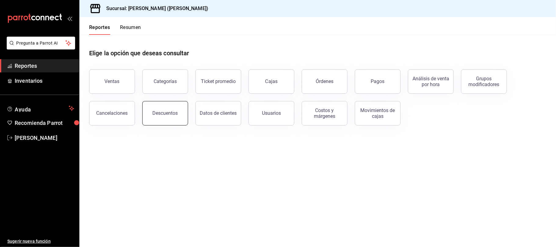 The width and height of the screenshot is (556, 247). What do you see at coordinates (378, 82) in the screenshot?
I see `button: Pagos` at bounding box center [378, 82].